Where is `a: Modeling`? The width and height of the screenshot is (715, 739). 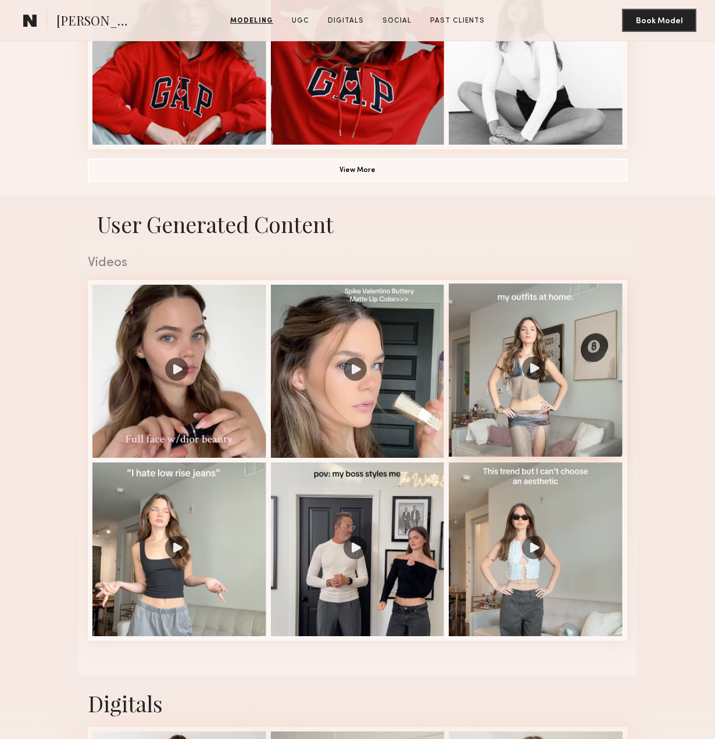 a: Modeling is located at coordinates (252, 21).